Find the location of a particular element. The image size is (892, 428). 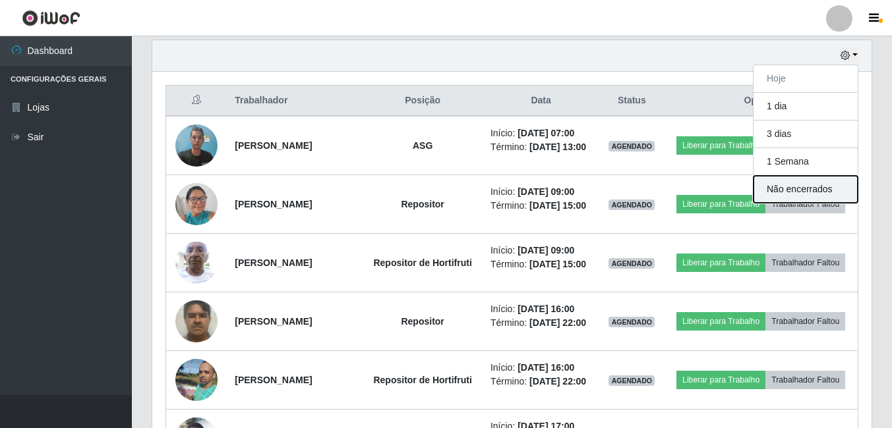

button: 1 Semana is located at coordinates (805, 162).